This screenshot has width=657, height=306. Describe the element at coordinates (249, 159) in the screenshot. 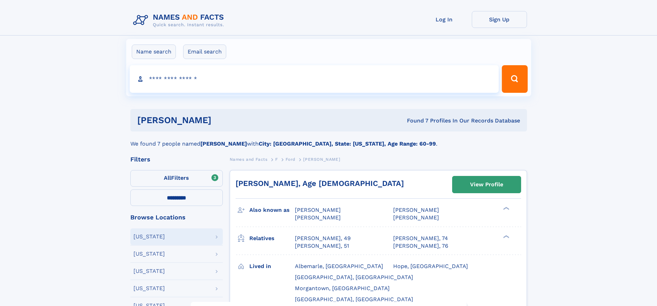

I see `a: Names and Facts` at that location.